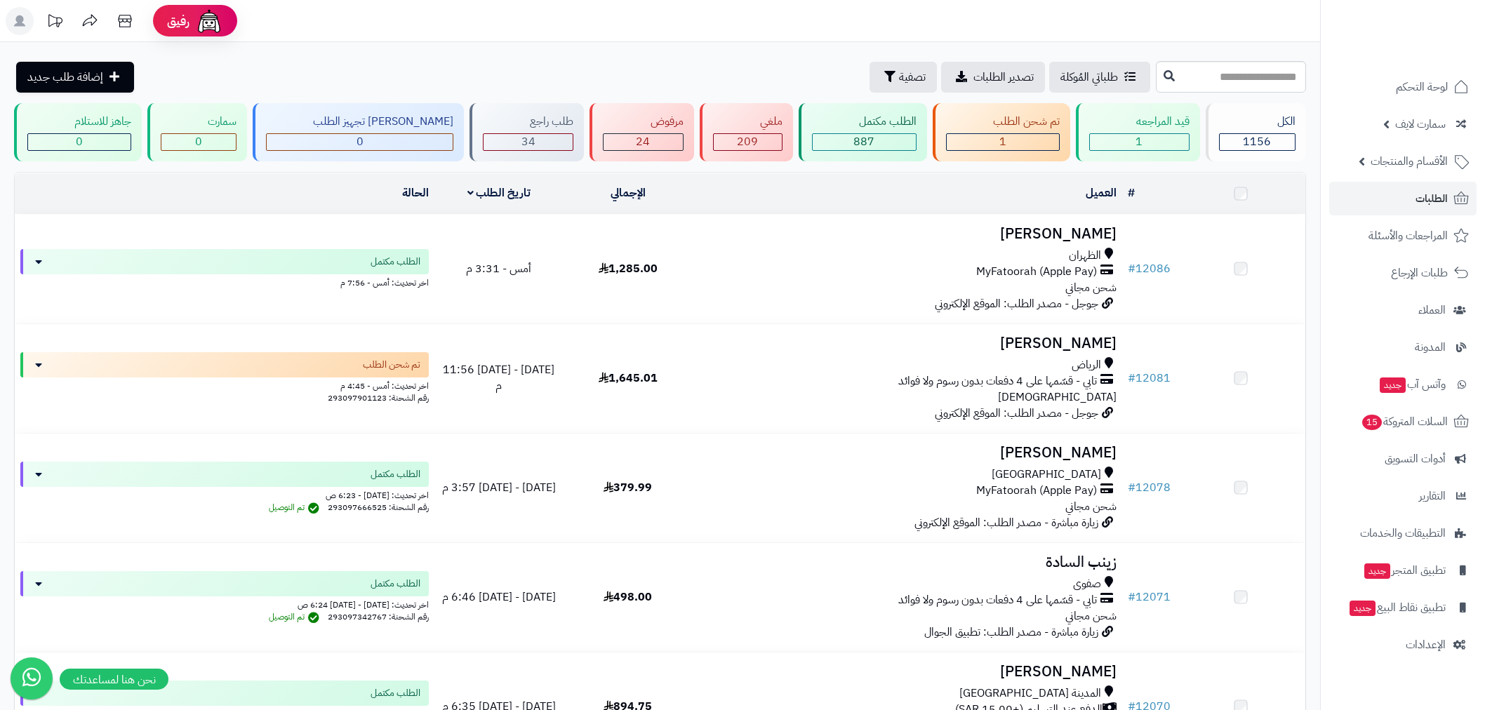  What do you see at coordinates (1085, 255) in the screenshot?
I see `span: الظهران` at bounding box center [1085, 255].